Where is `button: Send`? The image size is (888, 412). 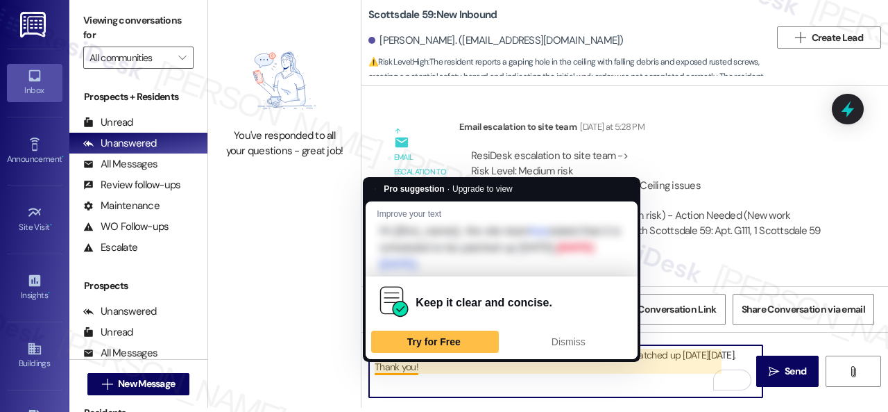
button: Send is located at coordinates (788, 371).